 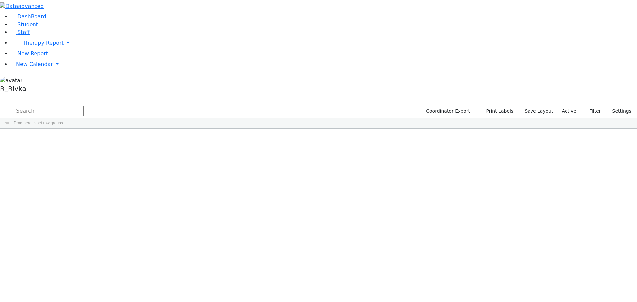 What do you see at coordinates (23, 32) in the screenshot?
I see `span: Staff` at bounding box center [23, 32].